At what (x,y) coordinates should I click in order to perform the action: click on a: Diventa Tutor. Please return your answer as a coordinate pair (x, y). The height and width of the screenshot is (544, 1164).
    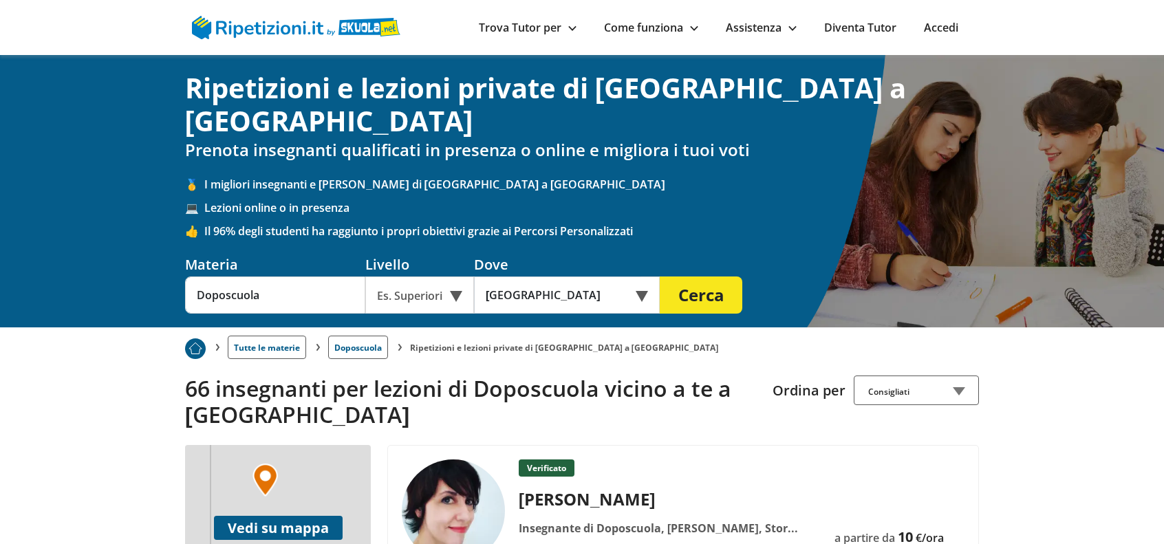
    Looking at the image, I should click on (860, 28).